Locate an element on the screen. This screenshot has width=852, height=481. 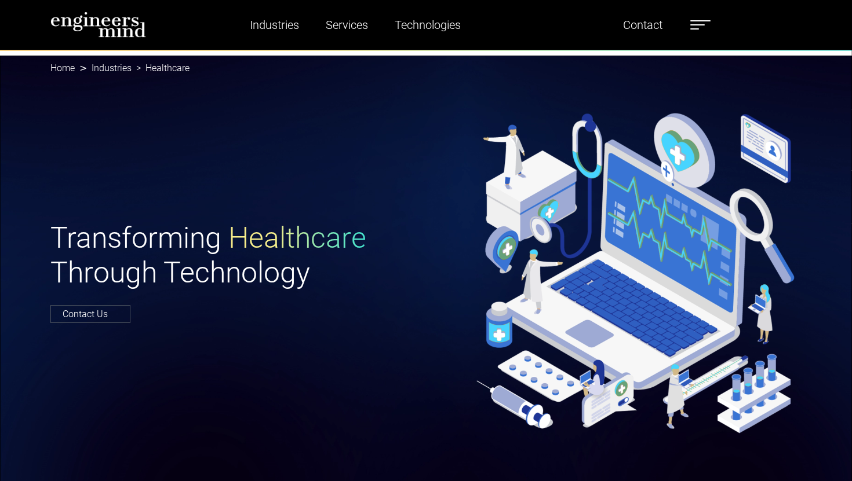
a: Home is located at coordinates (63, 68).